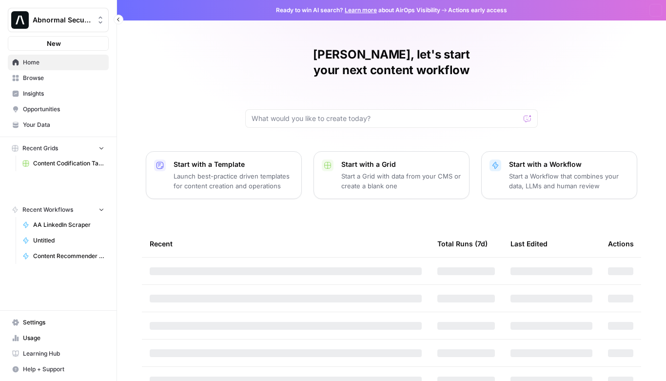 Image resolution: width=666 pixels, height=381 pixels. Describe the element at coordinates (69, 225) in the screenshot. I see `span: AA LinkedIn Scraper` at that location.